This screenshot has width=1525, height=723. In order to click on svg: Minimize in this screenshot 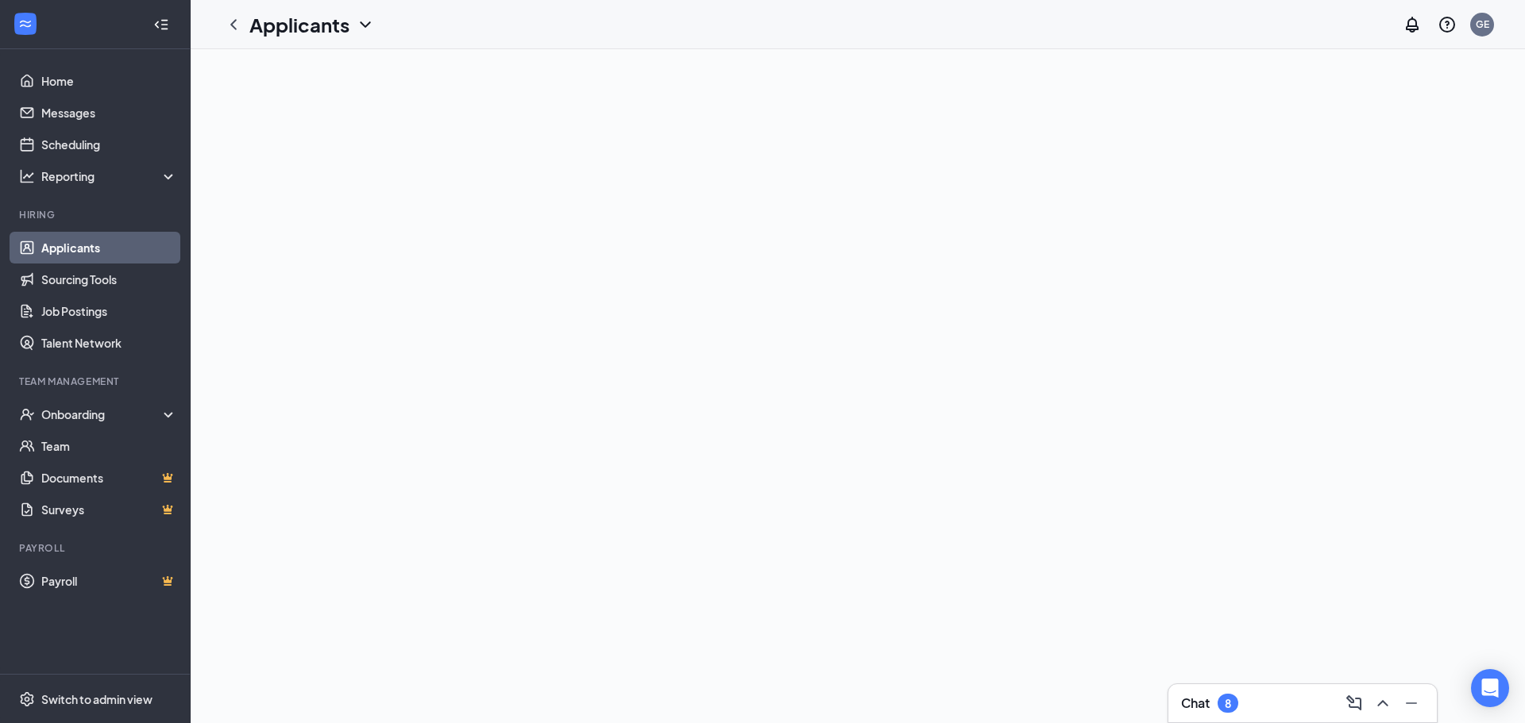, I will do `click(1411, 703)`.